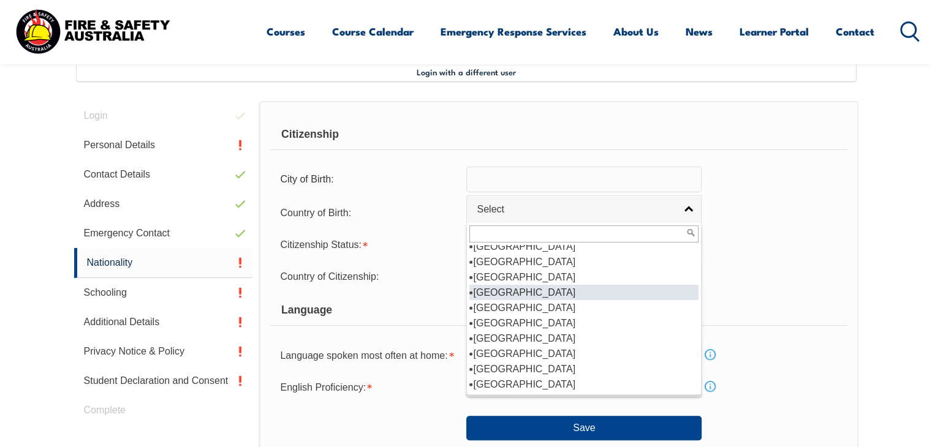  I want to click on div: Citizenship Status is required., so click(368, 244).